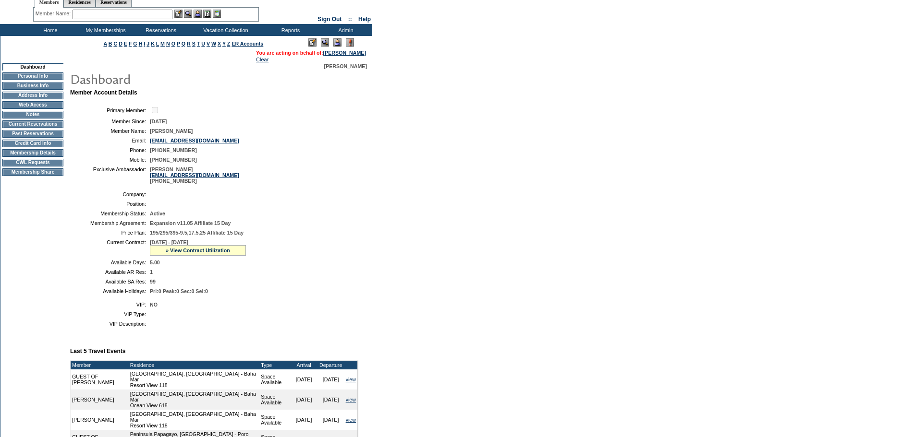  I want to click on a: Sign Out, so click(329, 19).